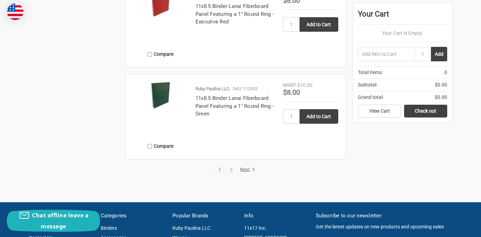  I want to click on a: Ruby Paulina LLC., so click(192, 228).